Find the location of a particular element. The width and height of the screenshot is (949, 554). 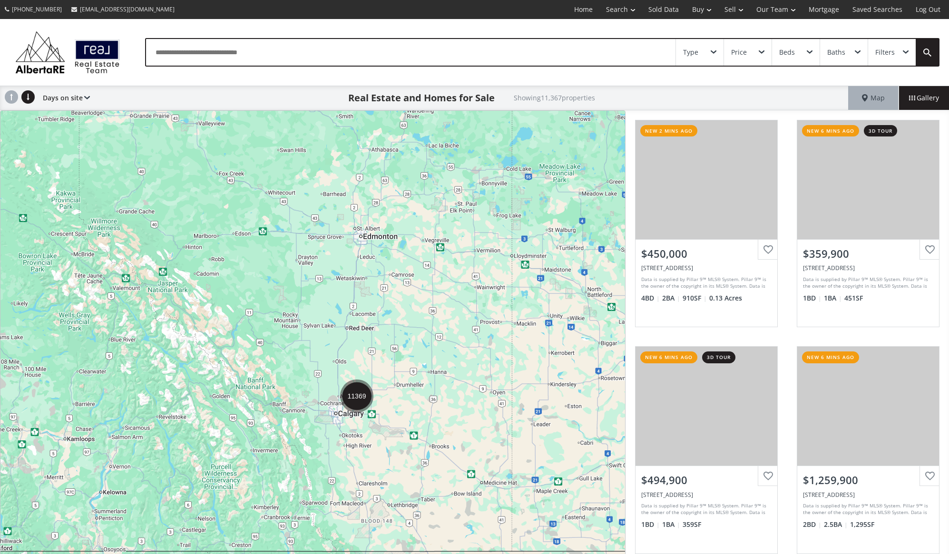

span: 2 BD is located at coordinates (812, 525).